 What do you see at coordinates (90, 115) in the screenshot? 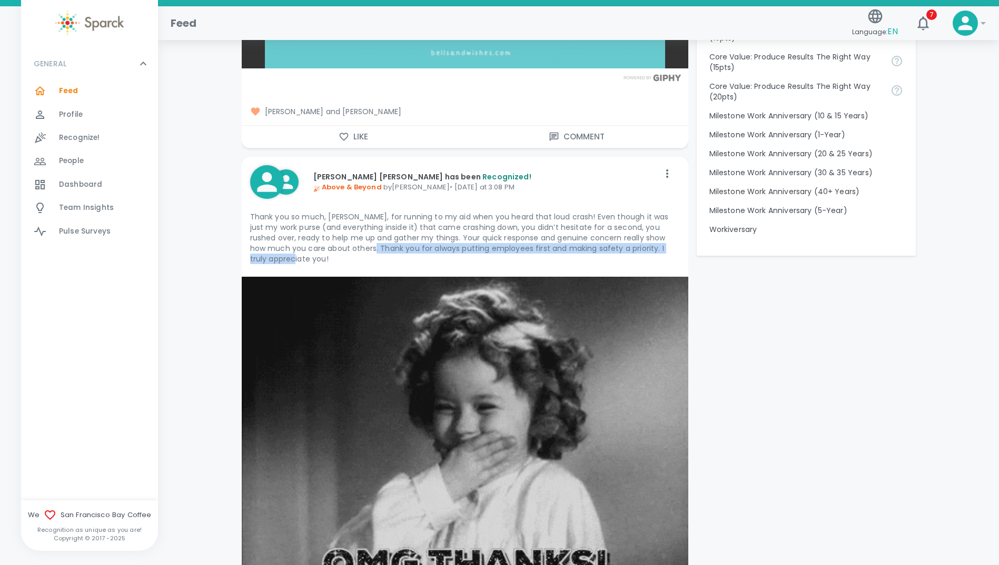
I see `a: Profile` at bounding box center [90, 115].